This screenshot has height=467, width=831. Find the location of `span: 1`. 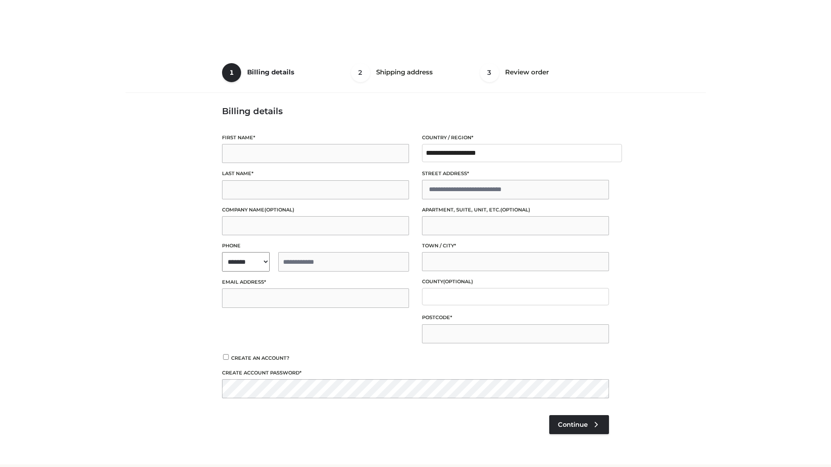

span: 1 is located at coordinates (232, 73).